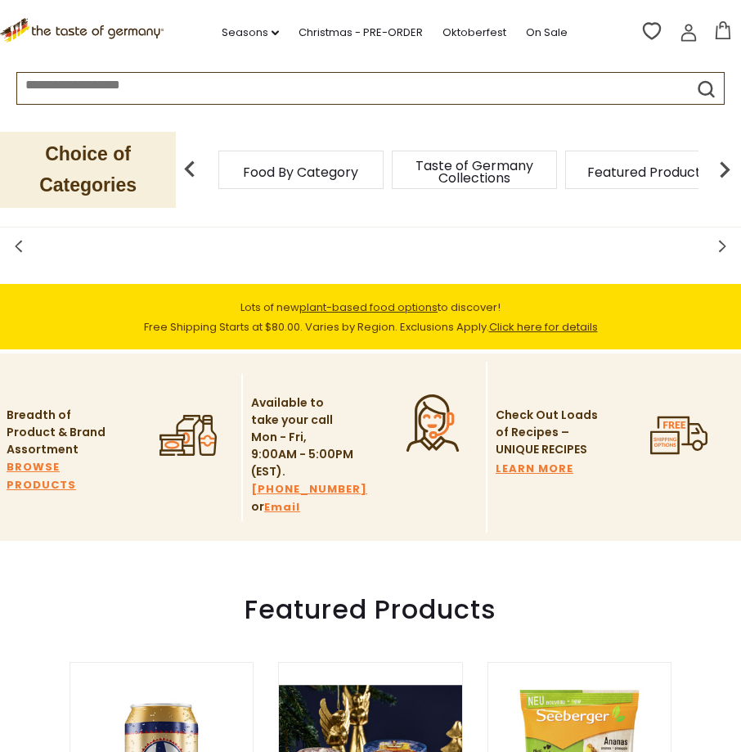 The image size is (741, 752). Describe the element at coordinates (57, 476) in the screenshot. I see `a: BROWSE PRODUCTS` at that location.